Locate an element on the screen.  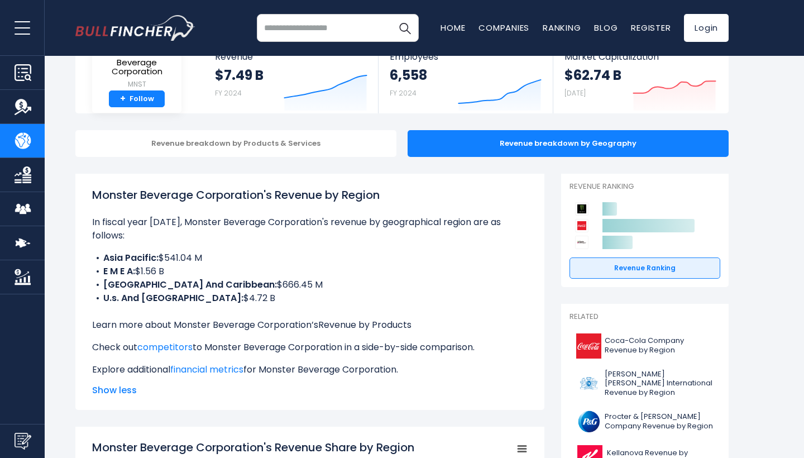
a: Employees 6,558 FY 2024 is located at coordinates (465, 77).